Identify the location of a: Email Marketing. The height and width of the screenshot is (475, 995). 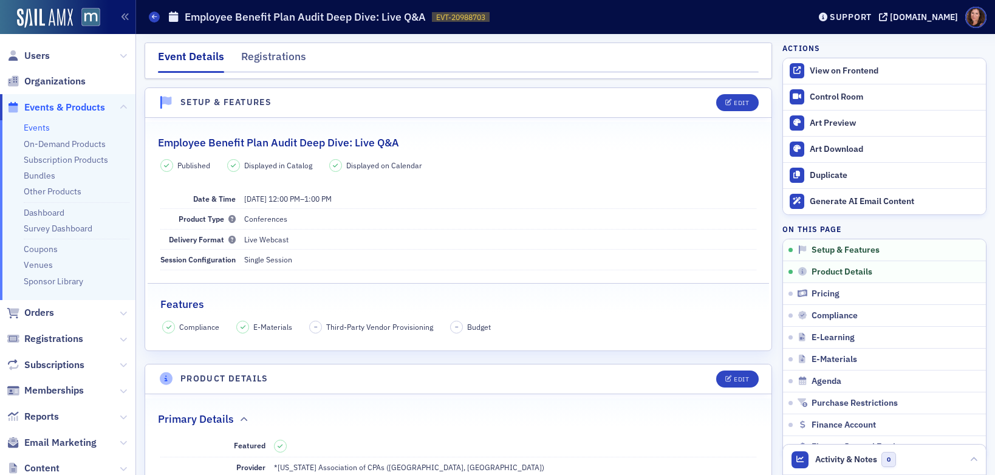
(52, 443).